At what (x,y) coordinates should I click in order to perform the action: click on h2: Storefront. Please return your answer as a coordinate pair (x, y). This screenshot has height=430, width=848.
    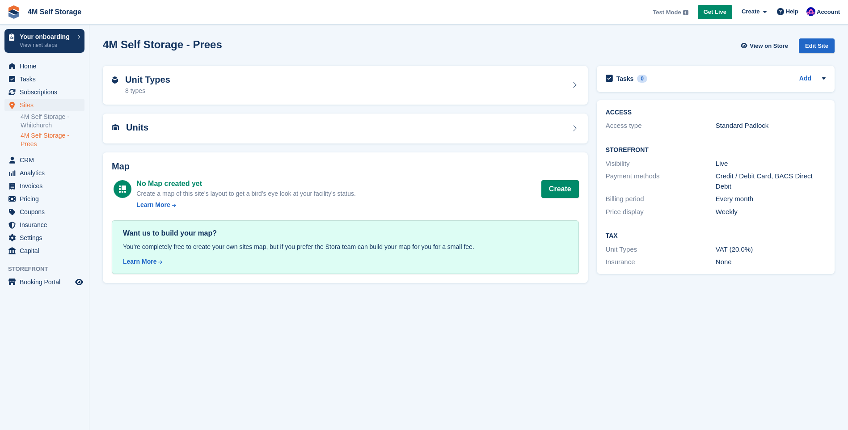
    Looking at the image, I should click on (716, 150).